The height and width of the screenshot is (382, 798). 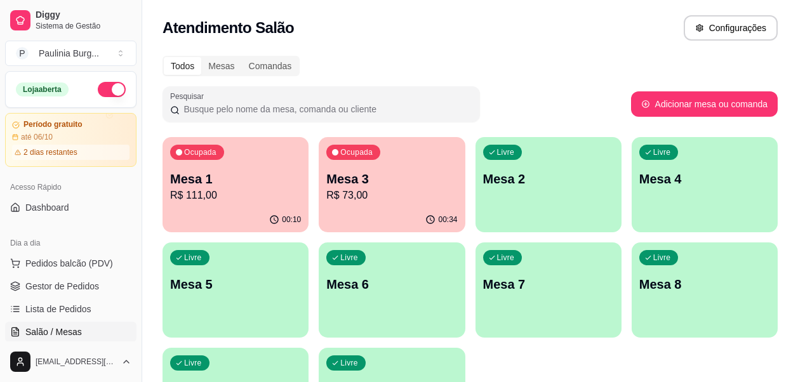 I want to click on p: Mesa 6, so click(x=392, y=284).